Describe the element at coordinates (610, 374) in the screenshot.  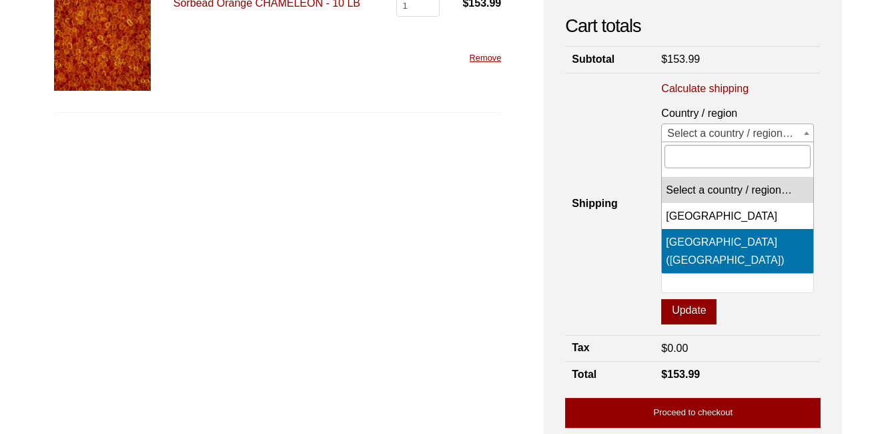
I see `th: Total` at that location.